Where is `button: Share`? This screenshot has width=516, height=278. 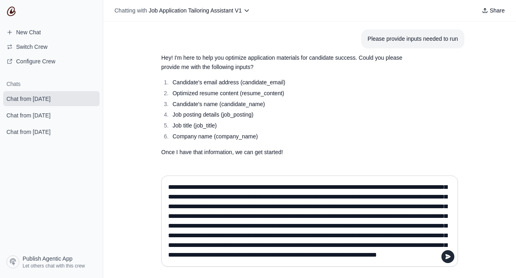
button: Share is located at coordinates (493, 10).